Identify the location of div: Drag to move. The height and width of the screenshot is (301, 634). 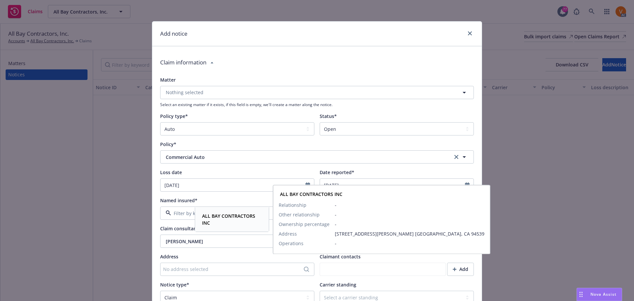
(581, 294).